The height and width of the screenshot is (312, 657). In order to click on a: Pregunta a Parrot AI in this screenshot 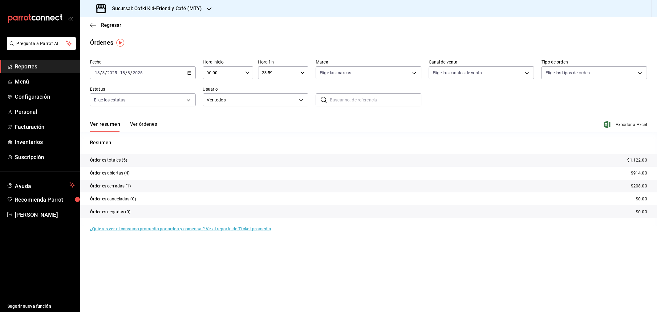, I will do `click(40, 48)`.